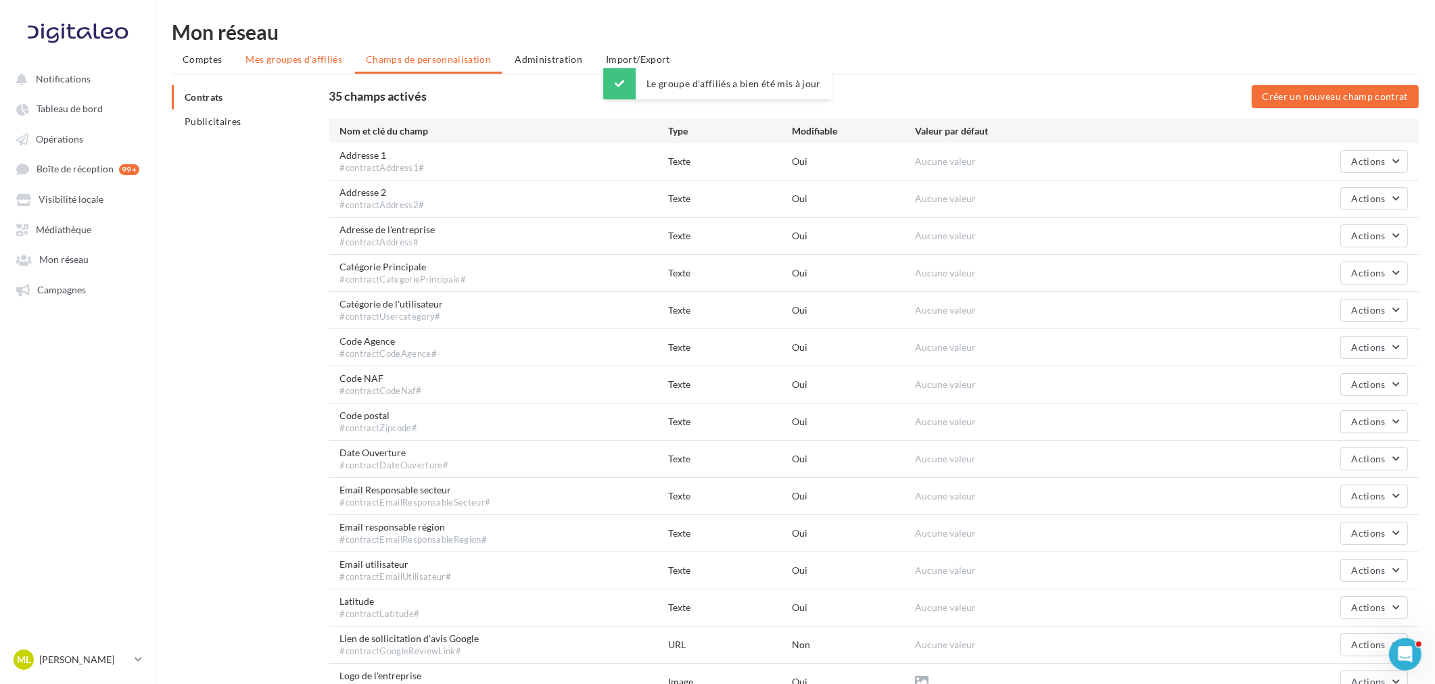 This screenshot has height=684, width=1435. I want to click on div: #contractLatitude#, so click(380, 615).